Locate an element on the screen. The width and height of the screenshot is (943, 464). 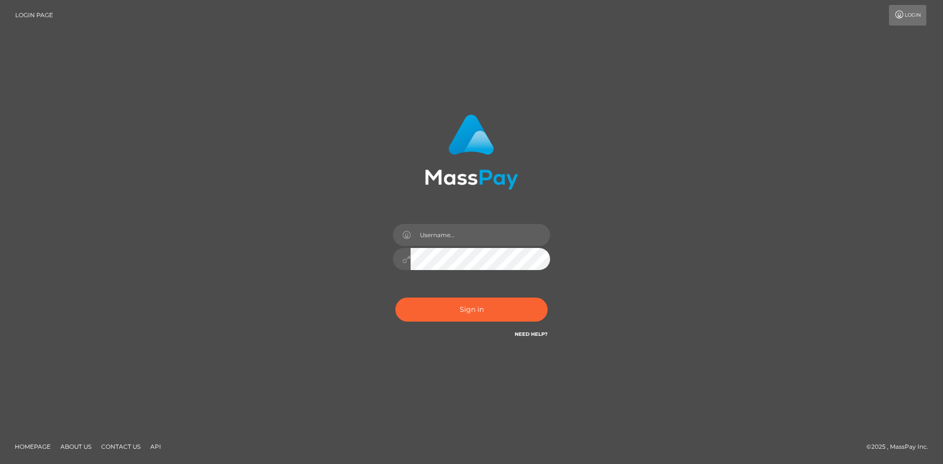
img: MassPay Login is located at coordinates (472, 152).